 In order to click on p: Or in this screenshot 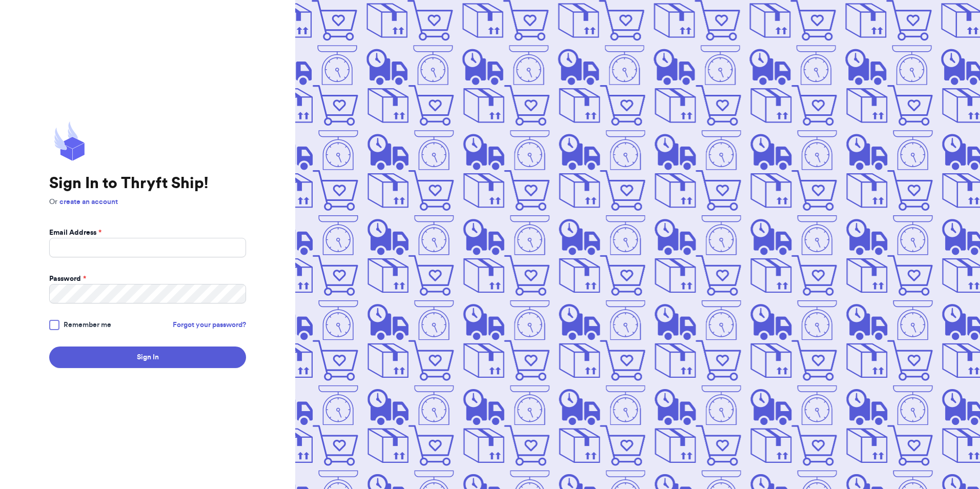, I will do `click(148, 202)`.